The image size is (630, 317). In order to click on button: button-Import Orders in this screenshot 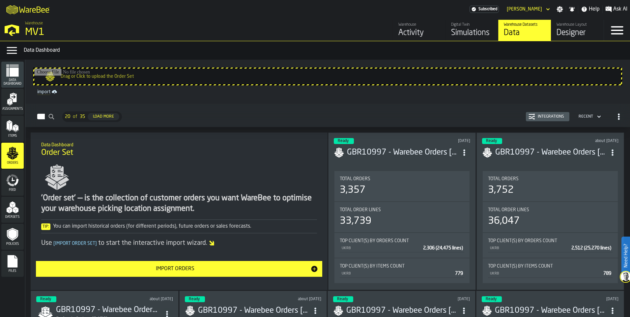, I will do `click(179, 269)`.